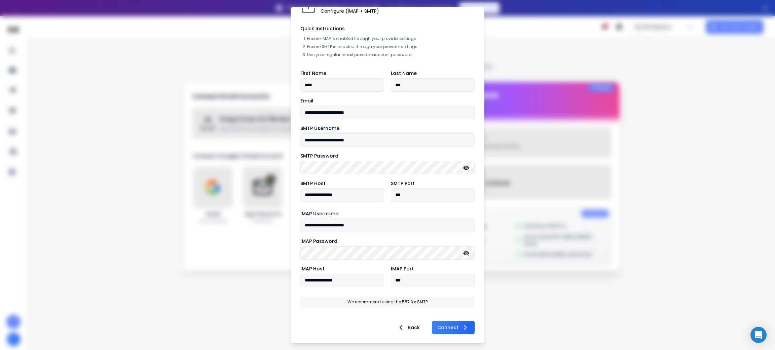 This screenshot has height=350, width=775. Describe the element at coordinates (758, 335) in the screenshot. I see `div: Open Intercom Messenger` at that location.